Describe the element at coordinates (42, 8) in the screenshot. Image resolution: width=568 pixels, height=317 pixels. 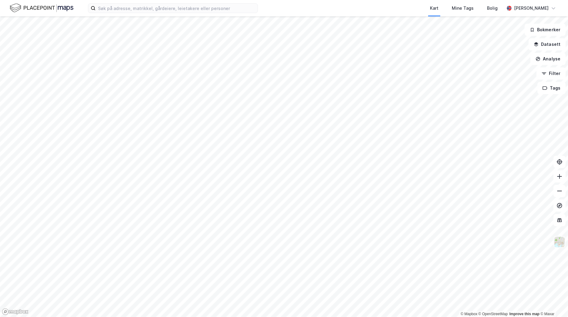
I see `img: logo.f888ab2527a4732fd821a326f86c7f29.svg` at that location.